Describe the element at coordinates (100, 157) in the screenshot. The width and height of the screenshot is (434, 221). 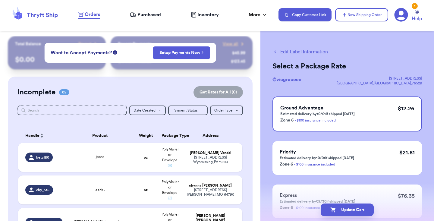
I see `span: jeans` at that location.